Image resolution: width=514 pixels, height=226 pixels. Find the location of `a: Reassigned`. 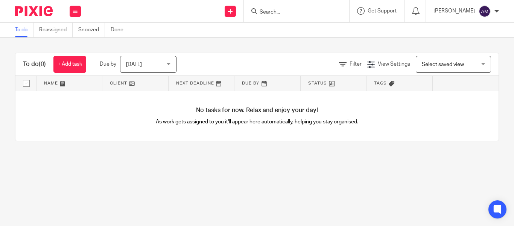

a: Reassigned is located at coordinates (56, 30).